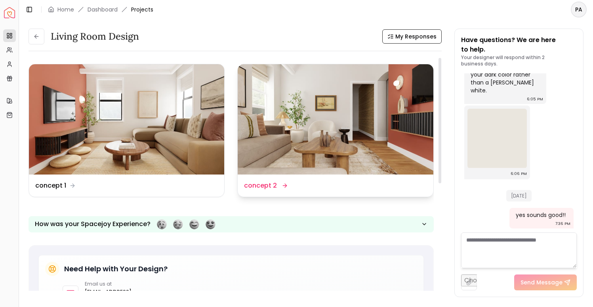  What do you see at coordinates (335, 119) in the screenshot?
I see `img: concept 2` at bounding box center [335, 119].